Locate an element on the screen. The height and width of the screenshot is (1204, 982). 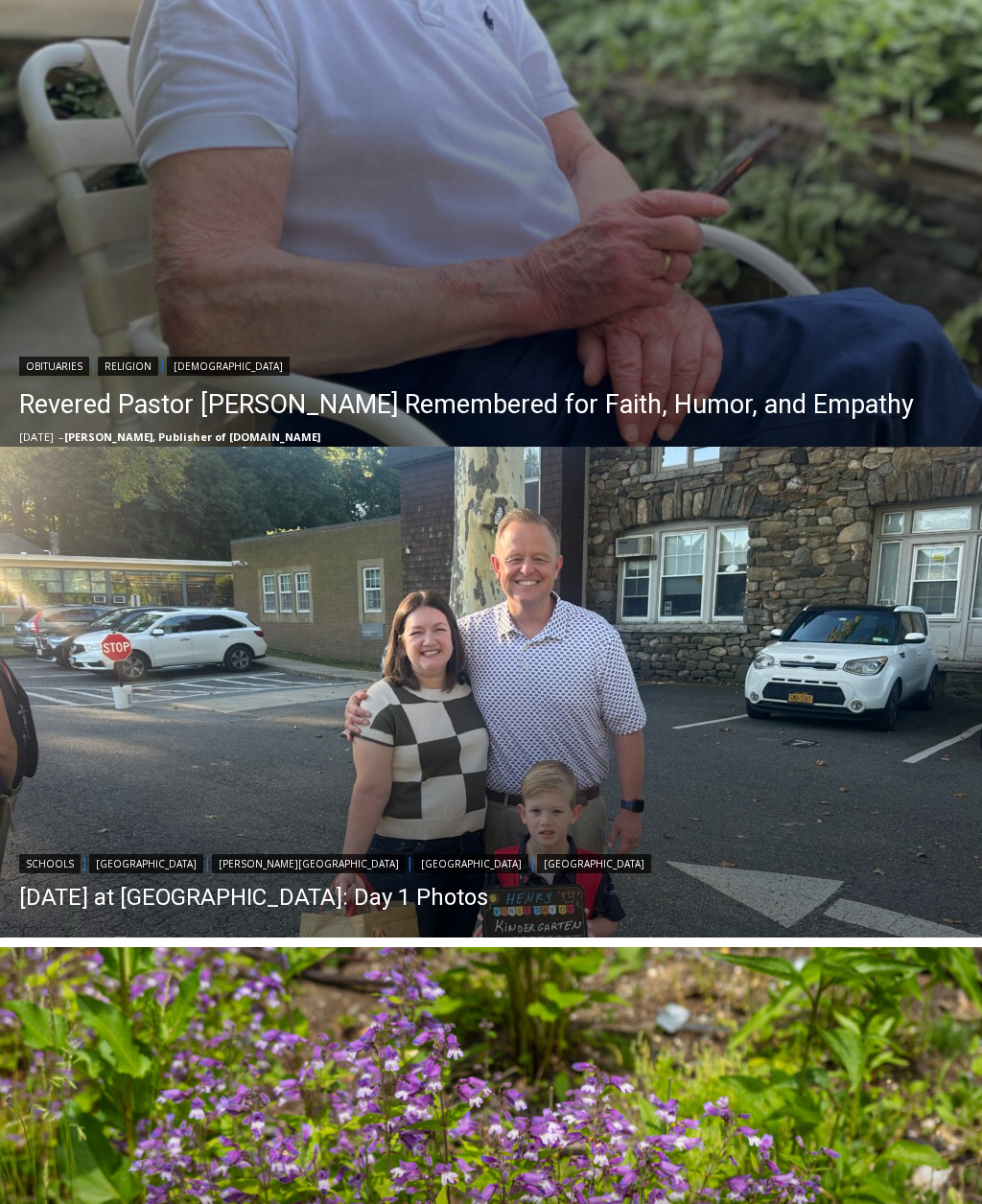
div: "We would have speakers with experience in local journalism speak to us about their experiences a... is located at coordinates (695, 93).